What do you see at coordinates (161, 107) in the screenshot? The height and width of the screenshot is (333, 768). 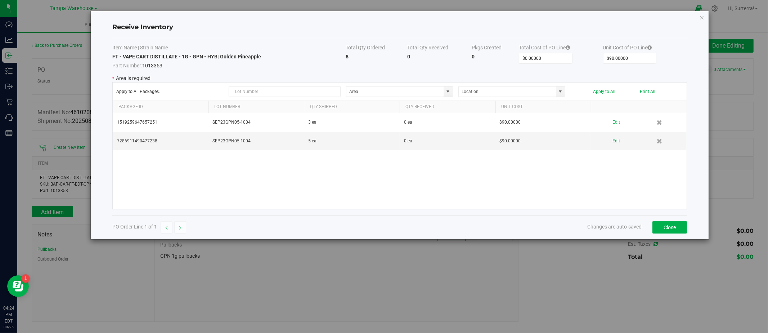 I see `th: Package Id` at bounding box center [161, 107].